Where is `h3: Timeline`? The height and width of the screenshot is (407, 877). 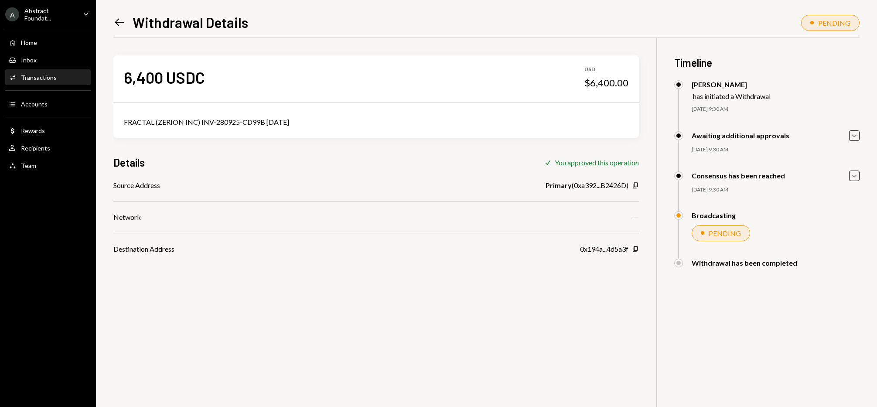
h3: Timeline is located at coordinates (766, 62).